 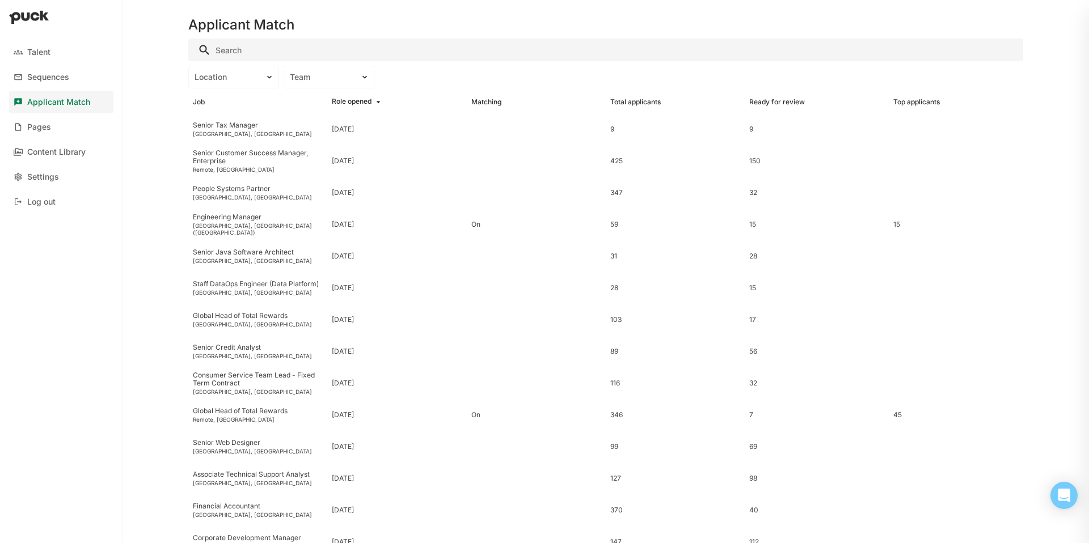 I want to click on div: 69, so click(x=814, y=447).